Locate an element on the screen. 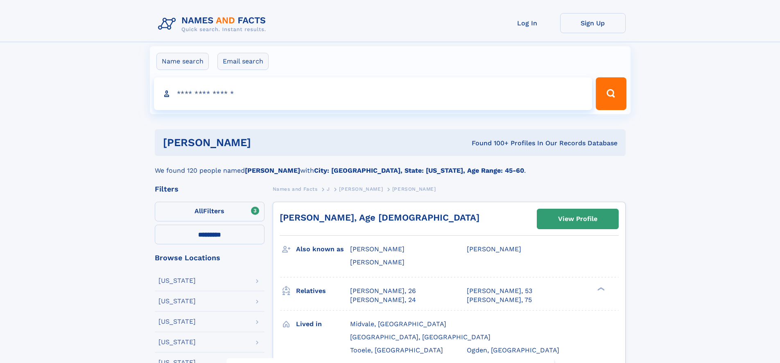  div: We found 120 people named with . is located at coordinates (390, 166).